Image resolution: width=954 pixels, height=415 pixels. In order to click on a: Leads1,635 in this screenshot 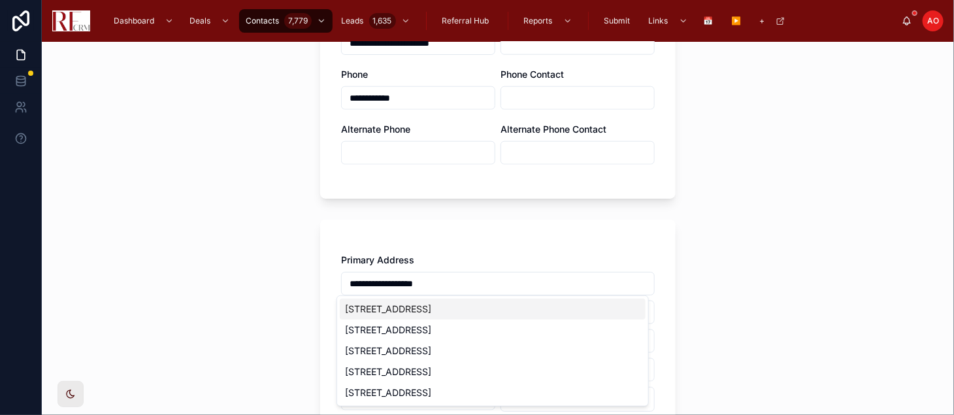, I will do `click(376, 21)`.